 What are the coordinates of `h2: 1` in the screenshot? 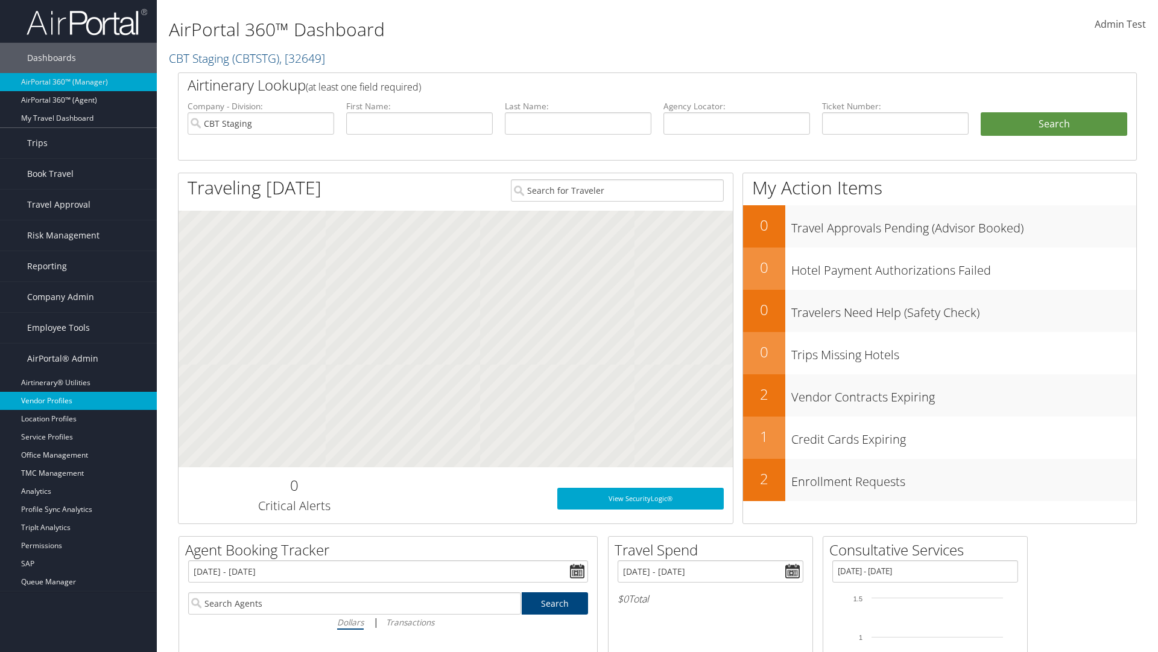 It's located at (764, 436).